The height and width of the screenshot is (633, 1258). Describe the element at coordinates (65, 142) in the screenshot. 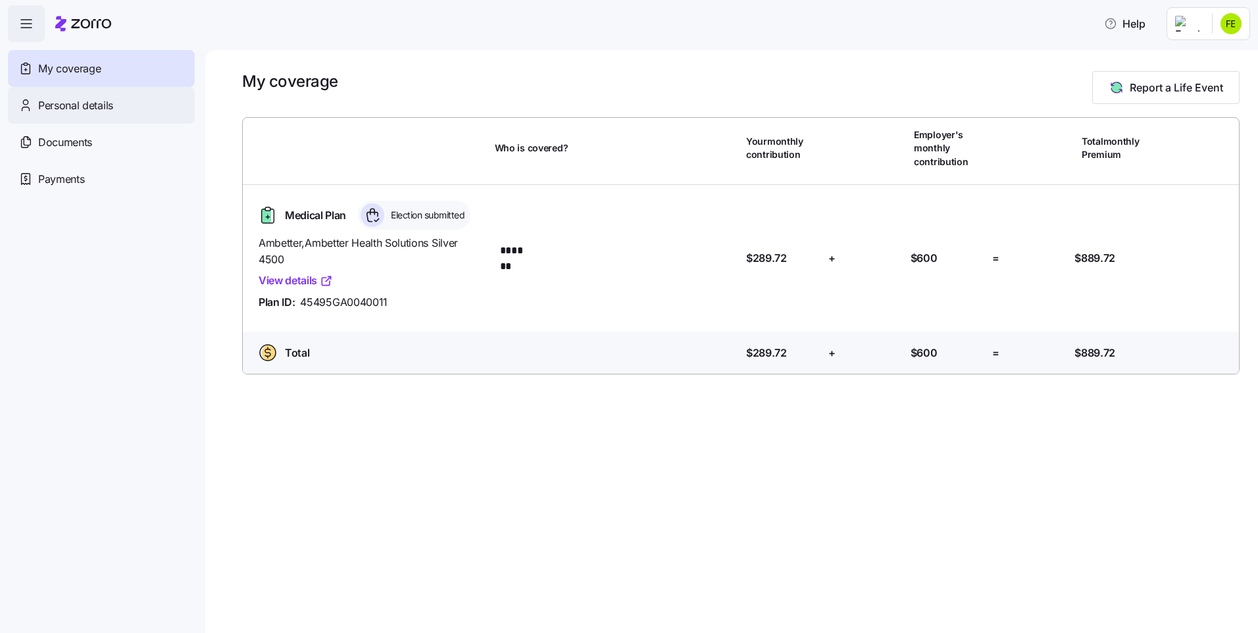

I see `span: Documents` at that location.